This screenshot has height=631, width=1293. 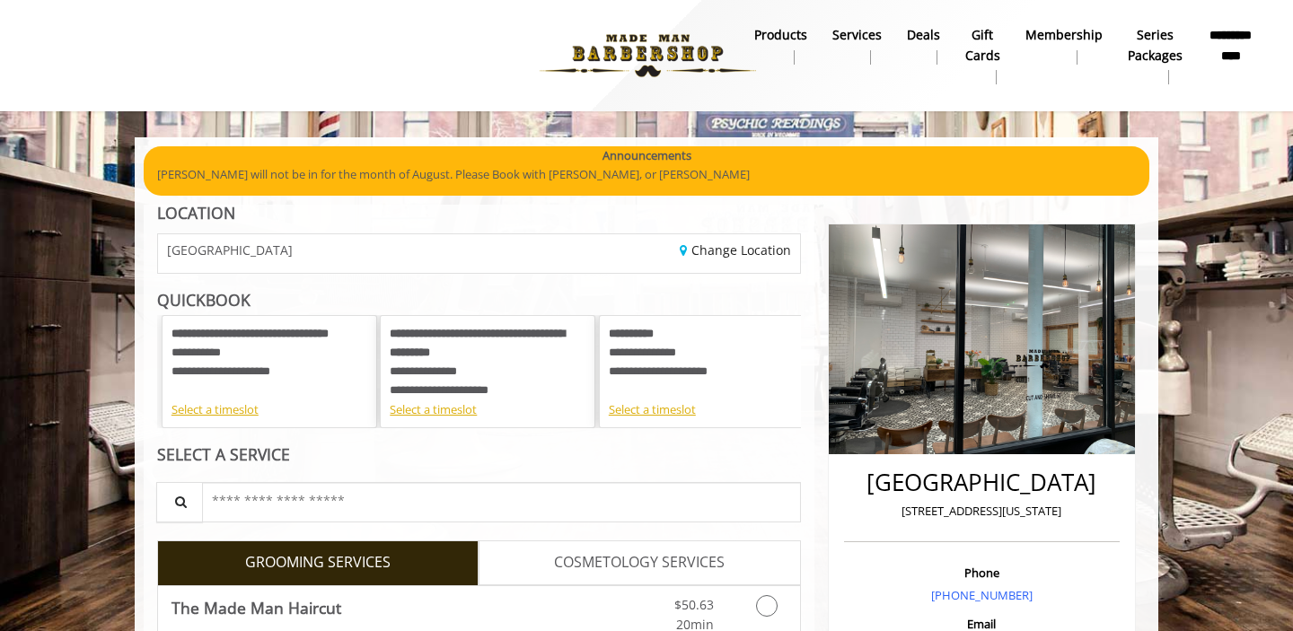 I want to click on b: Series packages, so click(x=1155, y=45).